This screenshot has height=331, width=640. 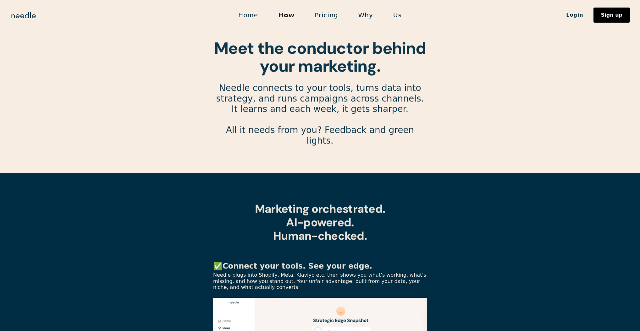 What do you see at coordinates (286, 15) in the screenshot?
I see `a: How` at bounding box center [286, 15].